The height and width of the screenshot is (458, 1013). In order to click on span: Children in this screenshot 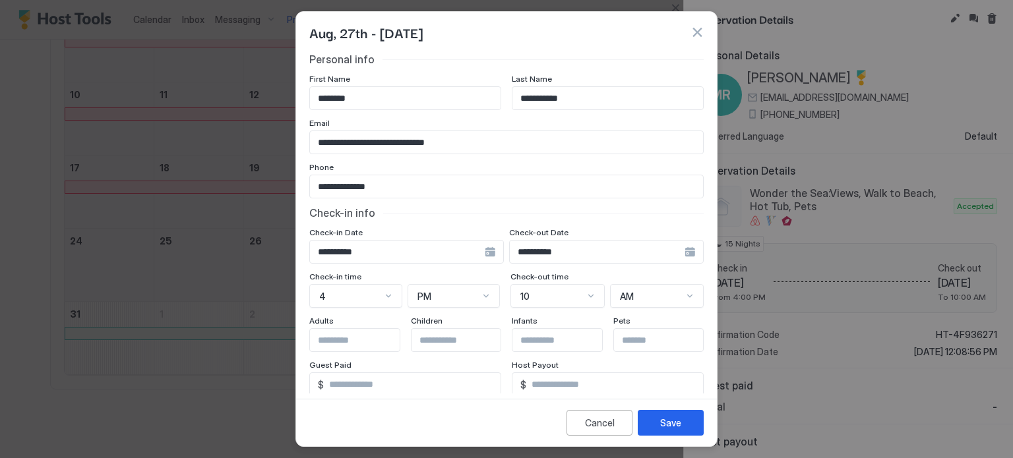, I will do `click(427, 320)`.